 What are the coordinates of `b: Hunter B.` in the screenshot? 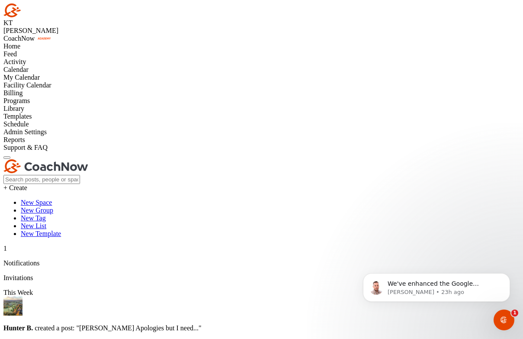 It's located at (18, 327).